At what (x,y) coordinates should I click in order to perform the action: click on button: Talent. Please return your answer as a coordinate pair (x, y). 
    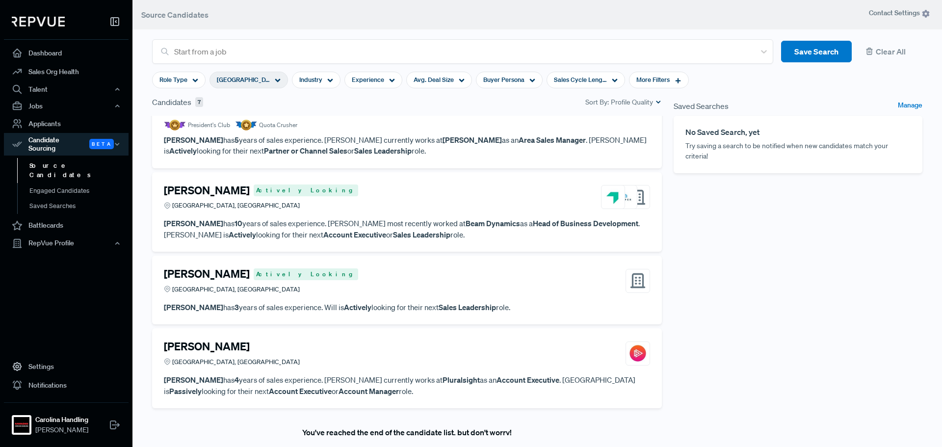
    Looking at the image, I should click on (66, 89).